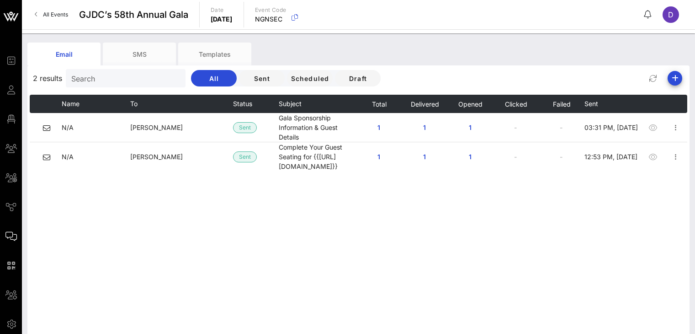  I want to click on div: SMS, so click(139, 54).